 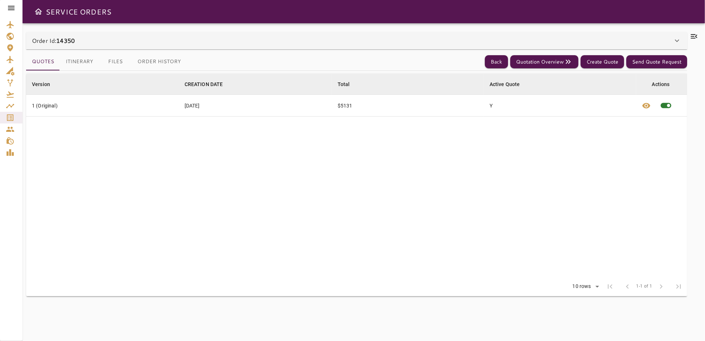 What do you see at coordinates (408, 106) in the screenshot?
I see `td: $5131` at bounding box center [408, 106].